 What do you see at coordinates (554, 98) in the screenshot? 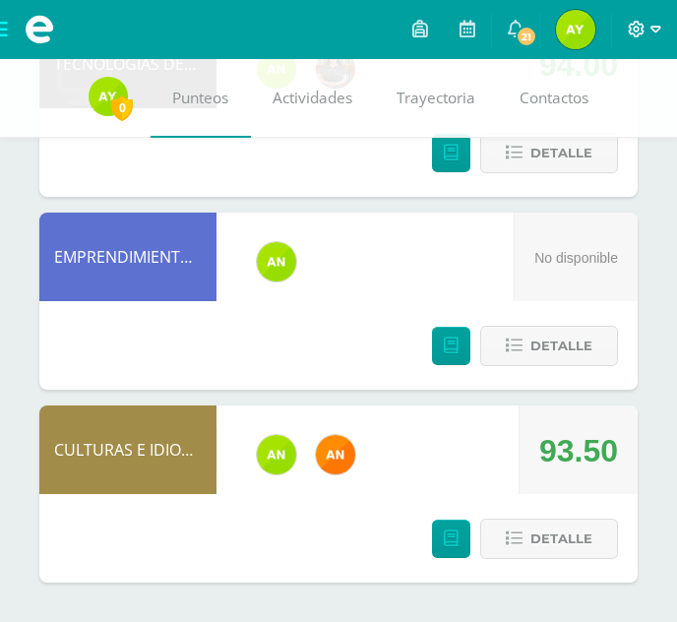
I see `a: Contactos` at bounding box center [554, 98].